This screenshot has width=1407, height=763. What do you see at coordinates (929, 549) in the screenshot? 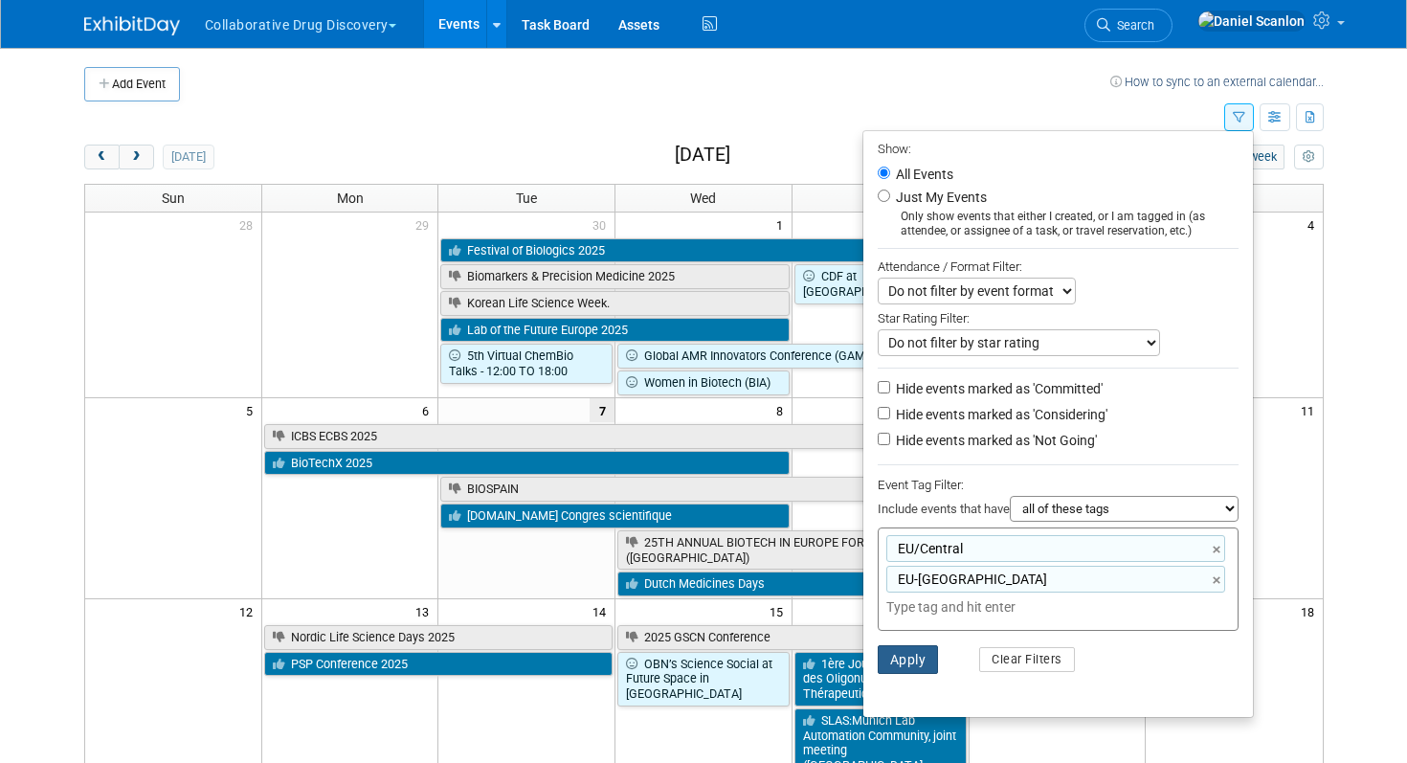
I see `span: EU/Central` at bounding box center [929, 549].